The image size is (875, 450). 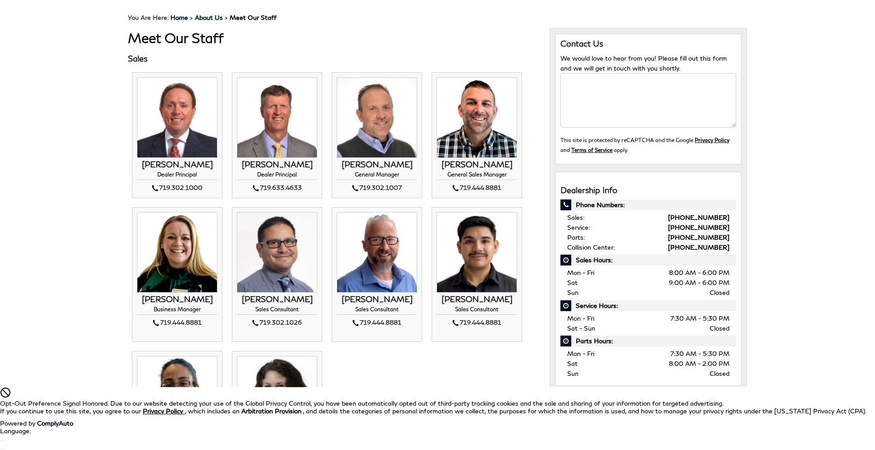 What do you see at coordinates (699, 273) in the screenshot?
I see `span: 8:00 AM - 6:00 PM` at bounding box center [699, 273].